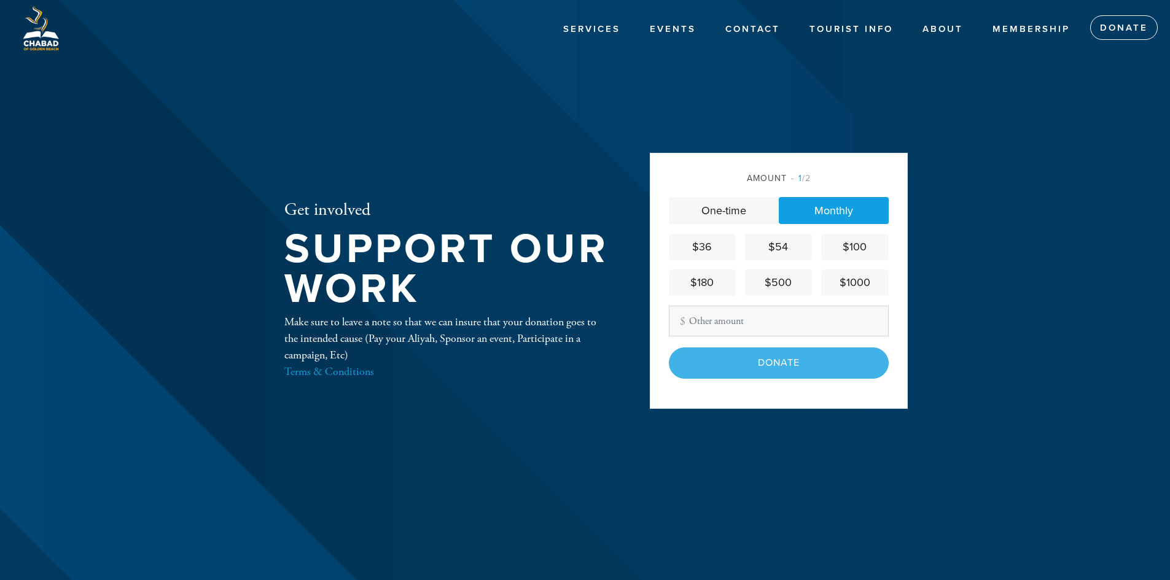 The height and width of the screenshot is (580, 1170). I want to click on a: Donate, so click(1123, 28).